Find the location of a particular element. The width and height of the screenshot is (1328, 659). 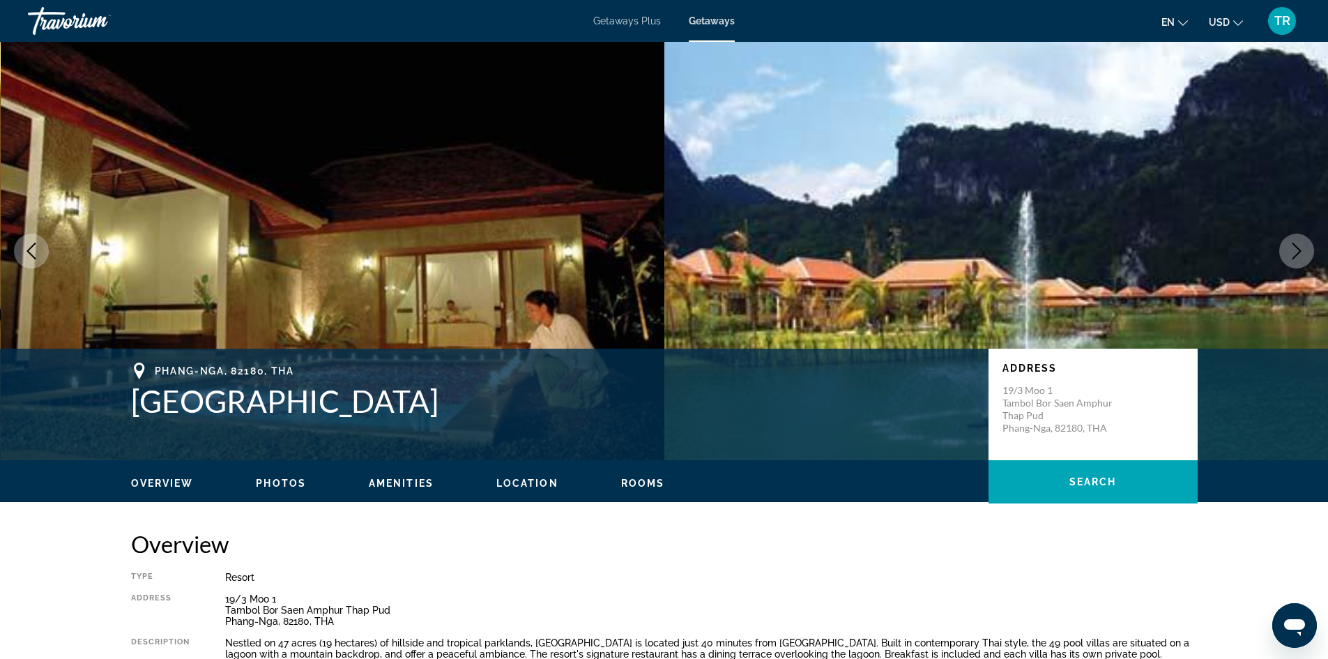

button: Amenities is located at coordinates (401, 483).